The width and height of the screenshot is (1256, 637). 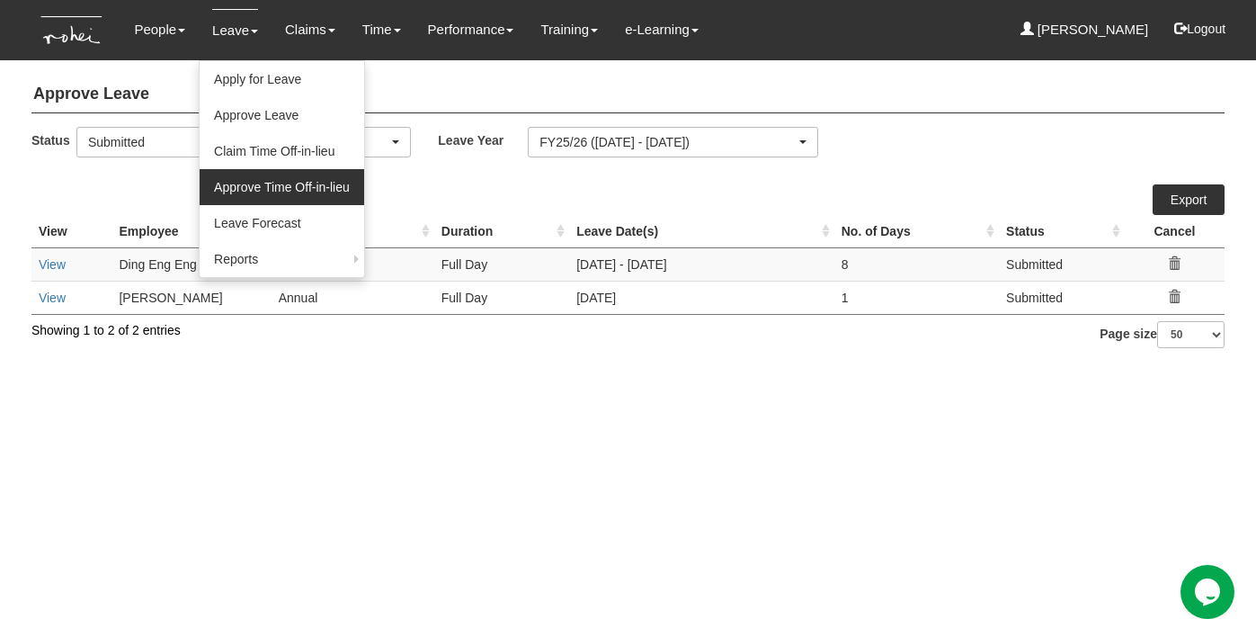 What do you see at coordinates (916, 297) in the screenshot?
I see `td: 1` at bounding box center [916, 297].